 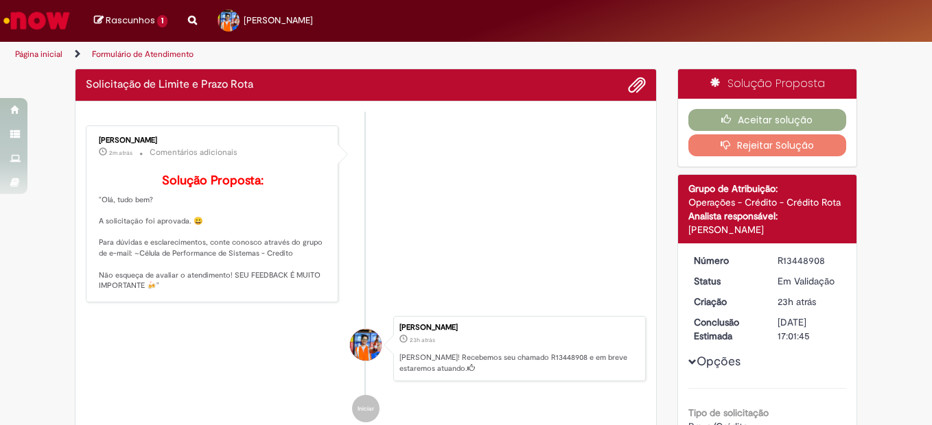 I want to click on span: 1, so click(x=162, y=21).